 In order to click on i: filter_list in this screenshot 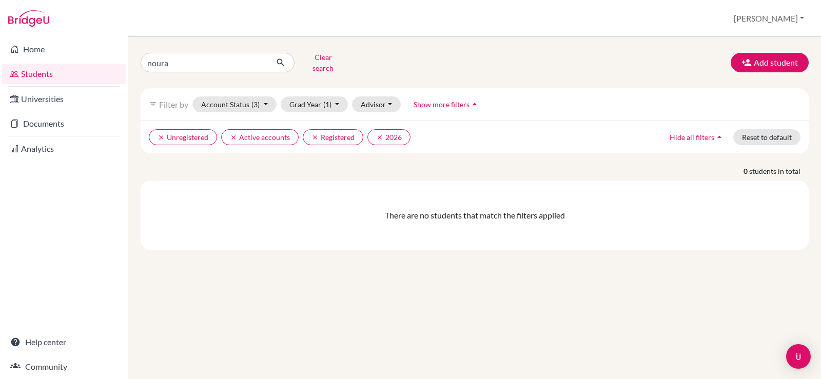, I will do `click(153, 104)`.